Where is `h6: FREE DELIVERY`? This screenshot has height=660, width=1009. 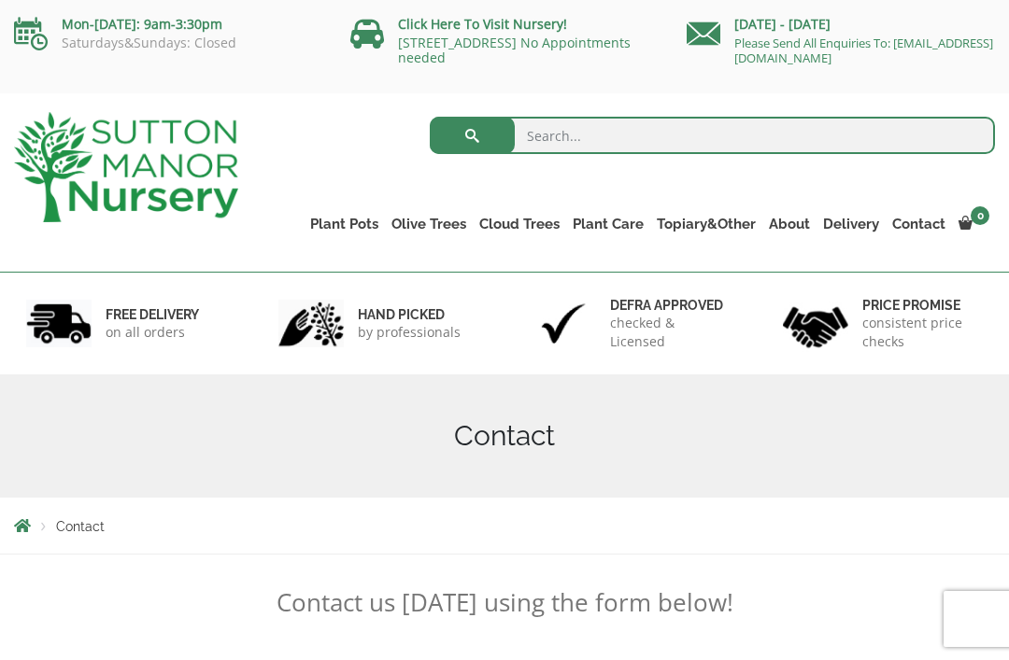 h6: FREE DELIVERY is located at coordinates (152, 315).